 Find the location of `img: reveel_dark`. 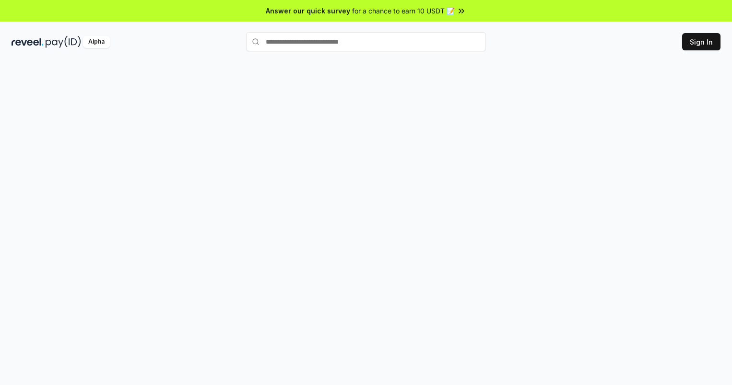

img: reveel_dark is located at coordinates (27, 42).